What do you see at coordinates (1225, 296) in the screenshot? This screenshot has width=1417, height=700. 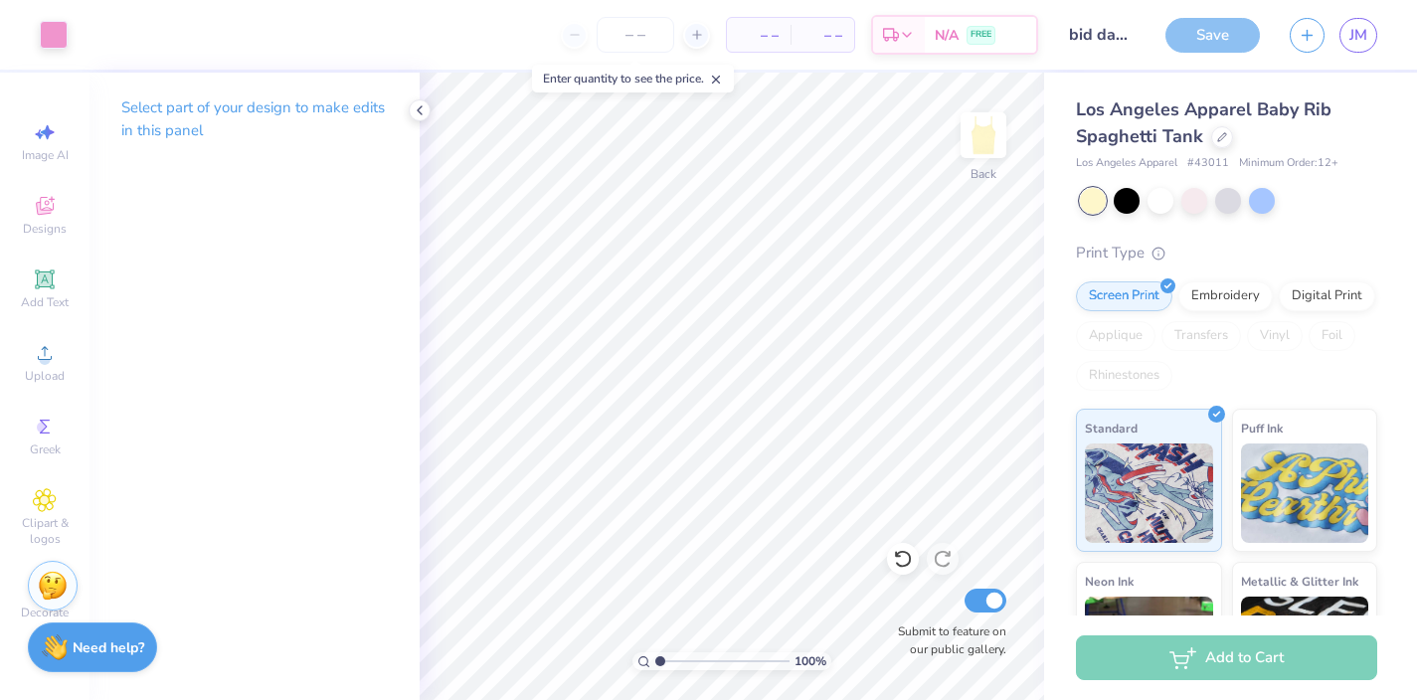 I see `div: Embroidery` at bounding box center [1225, 296].